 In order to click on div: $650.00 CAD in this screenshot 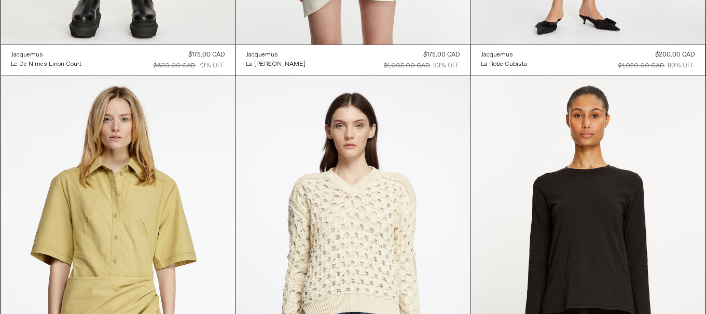, I will do `click(175, 66)`.